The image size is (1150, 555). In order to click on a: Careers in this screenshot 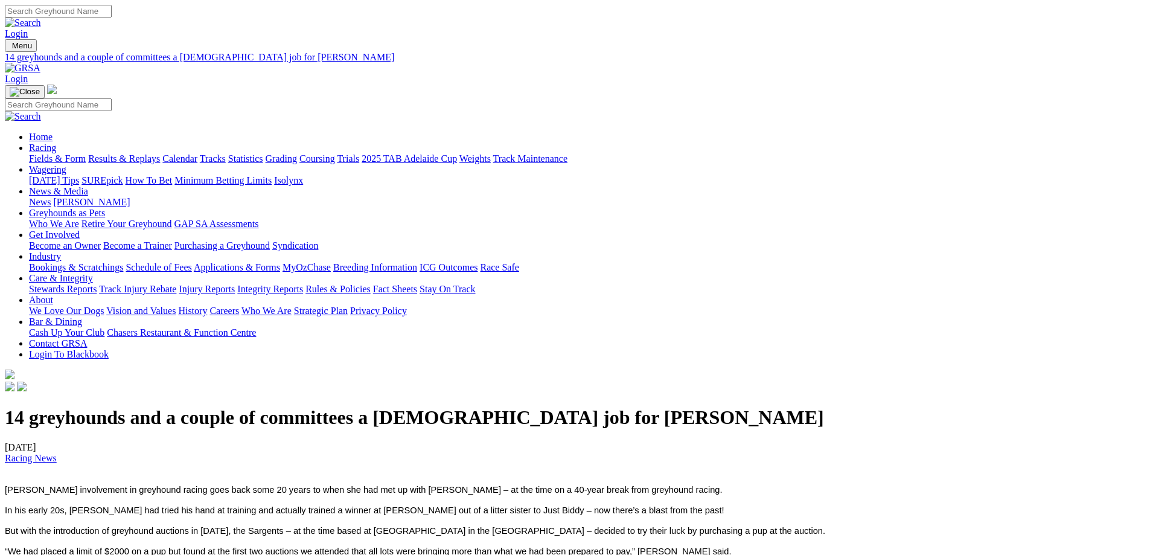, I will do `click(224, 310)`.